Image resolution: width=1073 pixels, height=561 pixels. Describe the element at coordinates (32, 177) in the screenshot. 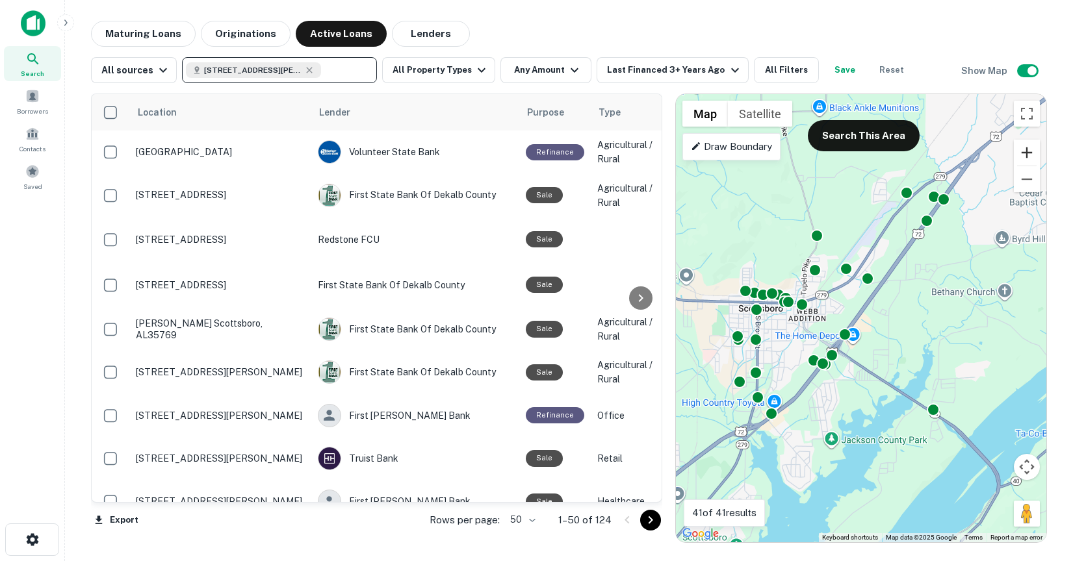

I see `div: Saved` at that location.